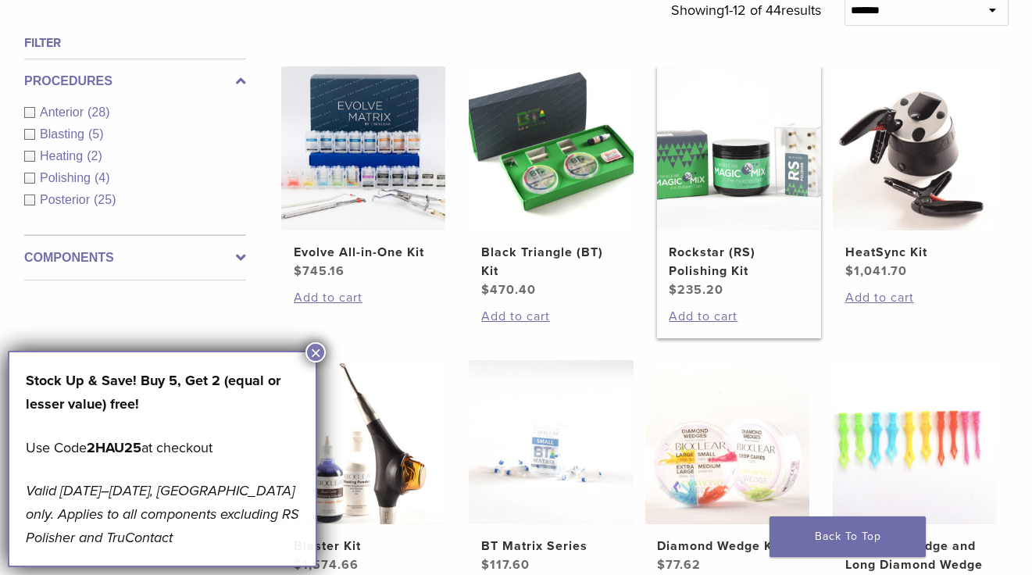 The height and width of the screenshot is (575, 1032). I want to click on span: Posterior, so click(66, 199).